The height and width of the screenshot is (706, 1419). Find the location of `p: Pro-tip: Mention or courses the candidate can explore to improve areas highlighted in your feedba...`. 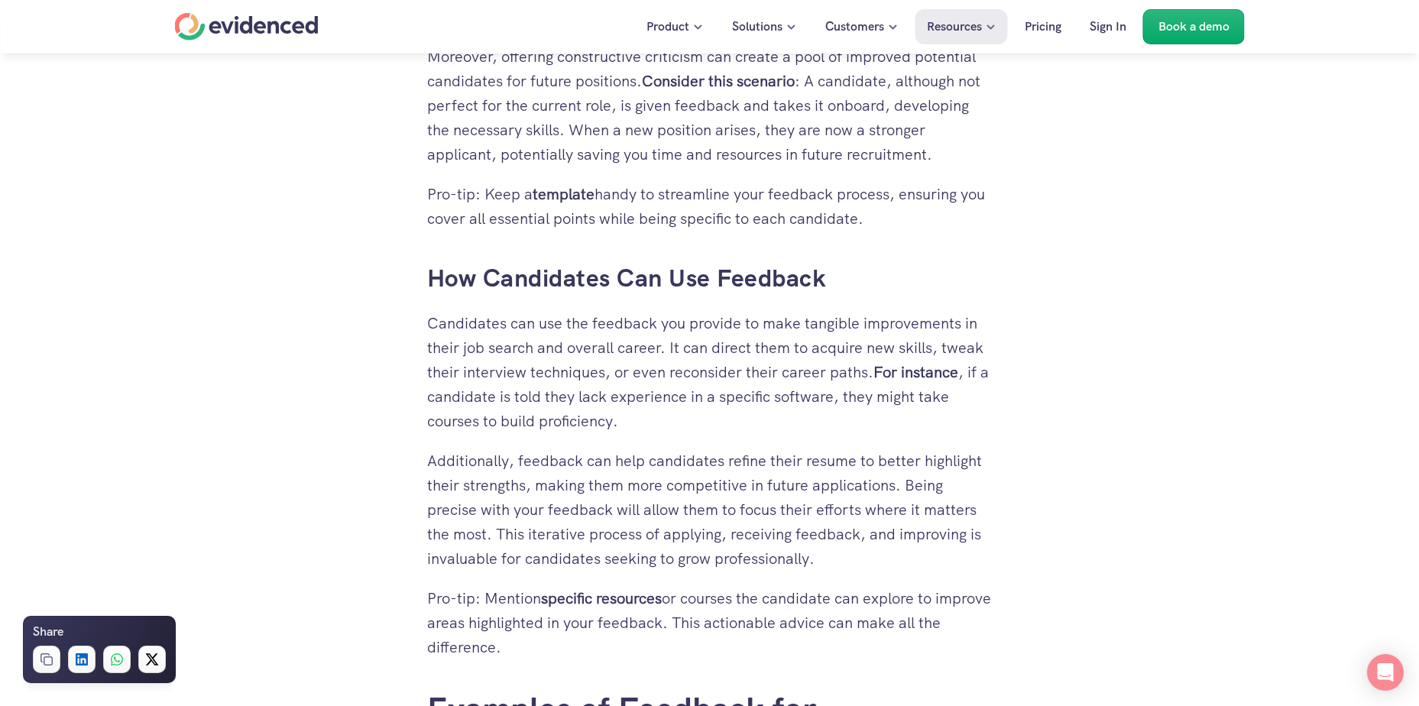

p: Pro-tip: Mention or courses the candidate can explore to improve areas highlighted in your feedba... is located at coordinates (710, 623).